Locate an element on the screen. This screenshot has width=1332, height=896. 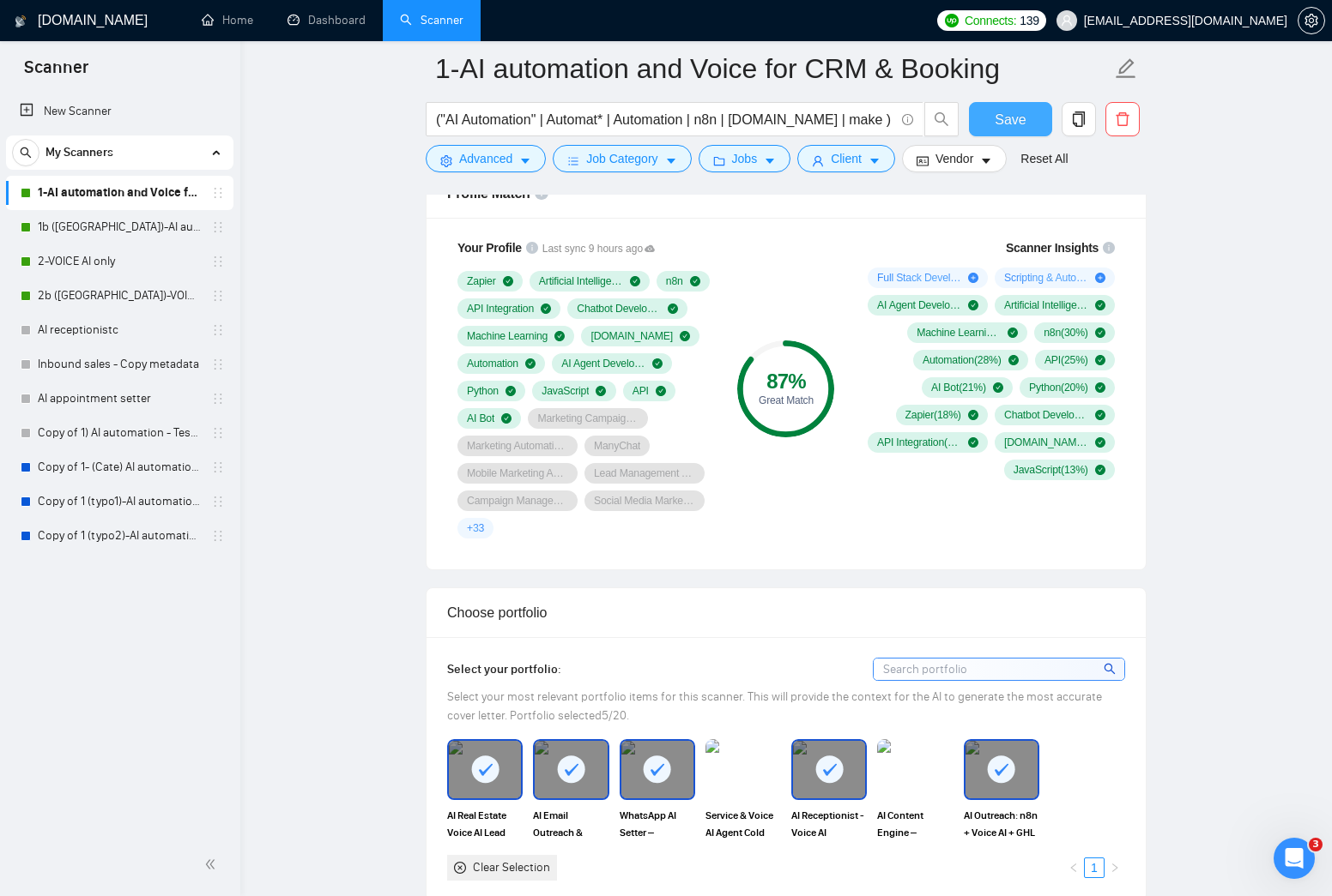
span: API ( 25 %) is located at coordinates (1066, 360).